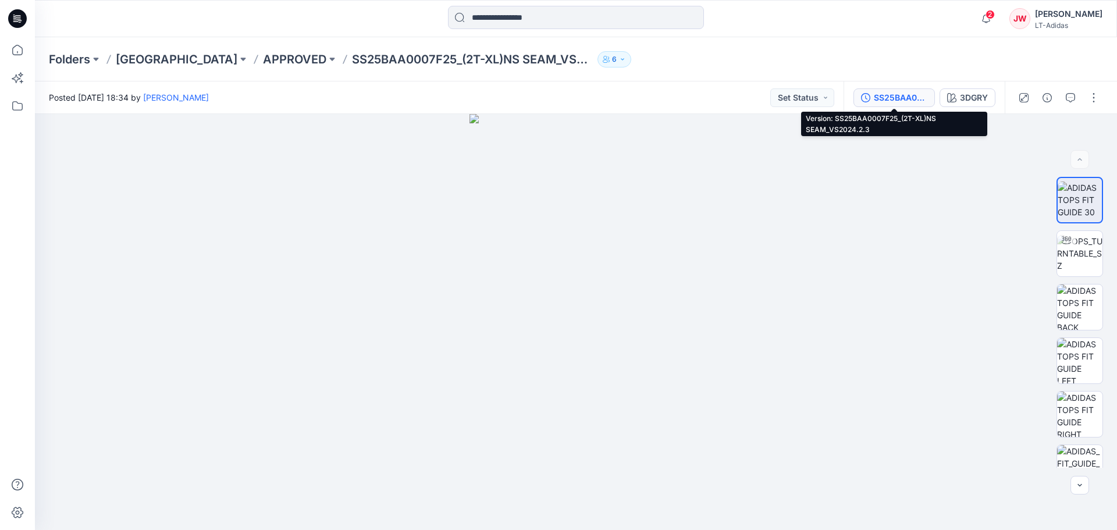 This screenshot has width=1117, height=530. I want to click on img: ADIDAS TOPS FIT GUIDE RIGHT, so click(1079, 414).